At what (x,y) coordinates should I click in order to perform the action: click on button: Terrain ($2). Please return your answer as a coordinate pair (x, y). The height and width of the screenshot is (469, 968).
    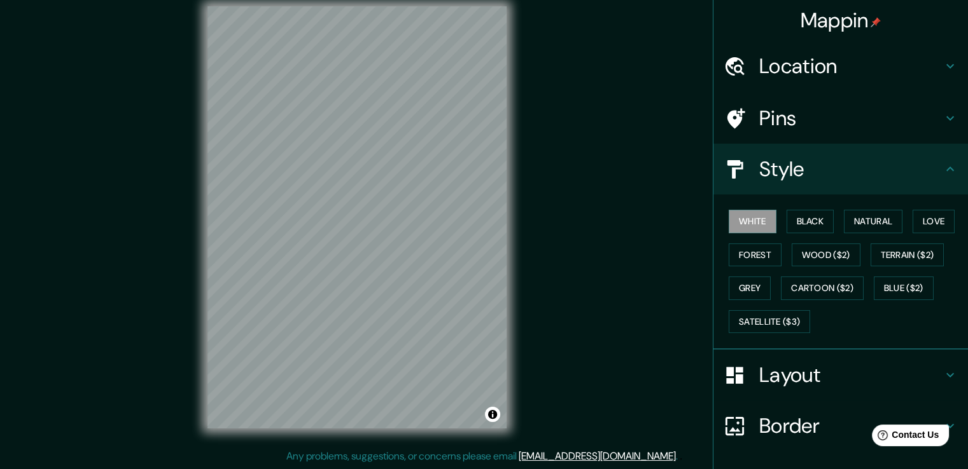
    Looking at the image, I should click on (907, 255).